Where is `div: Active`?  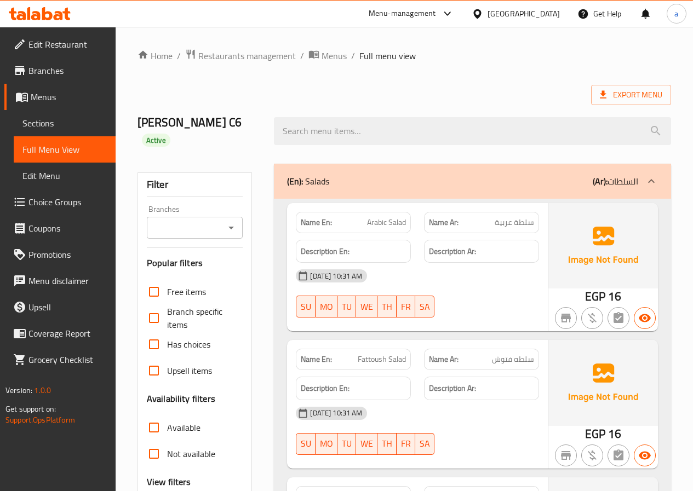
div: Active is located at coordinates (156, 140).